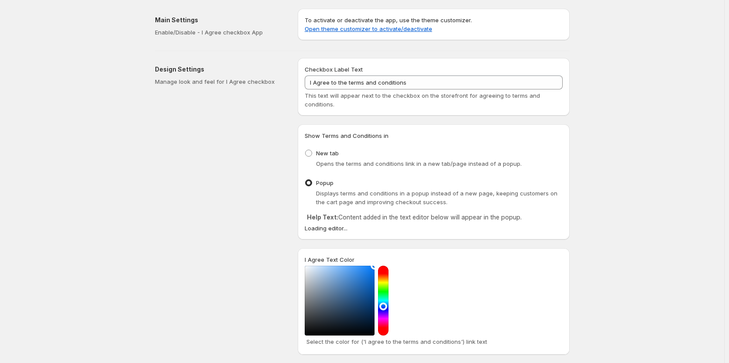  Describe the element at coordinates (330, 260) in the screenshot. I see `label: I Agree Text Color` at that location.